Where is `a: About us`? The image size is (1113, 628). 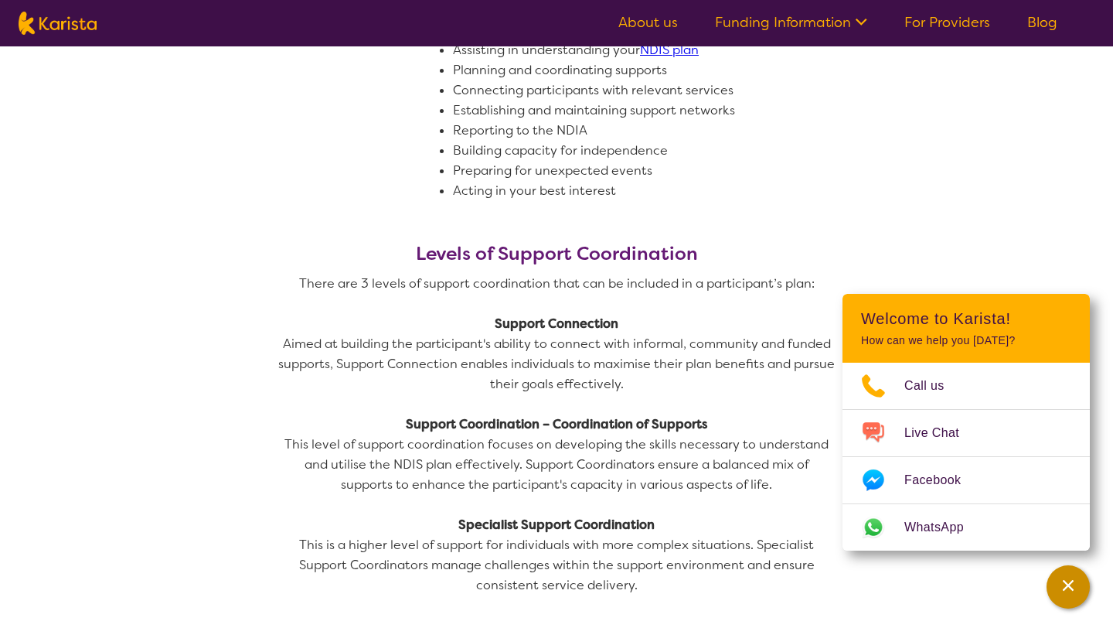
a: About us is located at coordinates (648, 22).